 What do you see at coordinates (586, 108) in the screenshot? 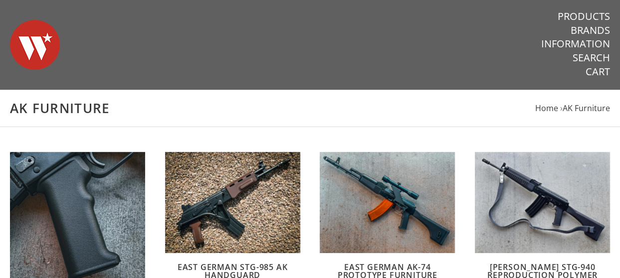
I see `a: AK Furniture` at bounding box center [586, 108].